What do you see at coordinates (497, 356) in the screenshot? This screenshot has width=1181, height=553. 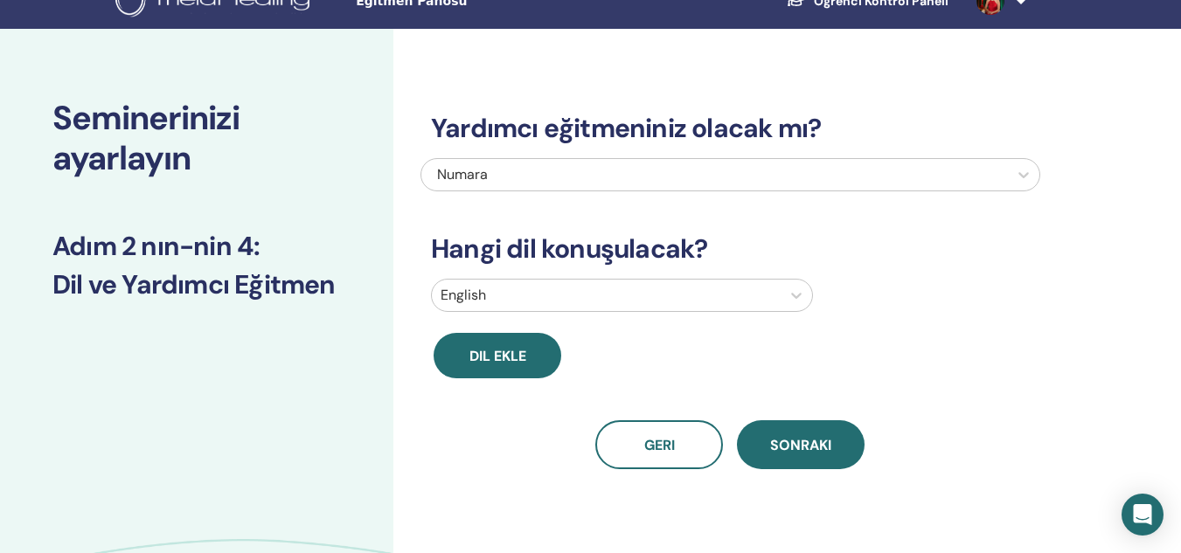 I see `button: Dil ekle` at bounding box center [497, 356].